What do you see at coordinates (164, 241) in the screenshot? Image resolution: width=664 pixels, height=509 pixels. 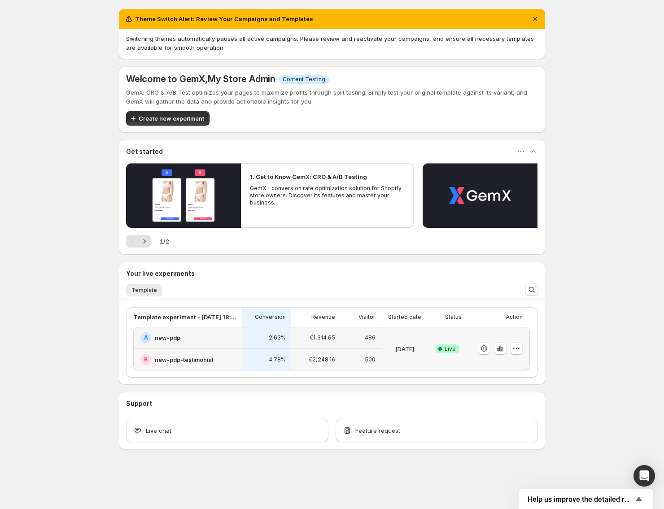 I see `span: 1 / 2` at bounding box center [164, 241].